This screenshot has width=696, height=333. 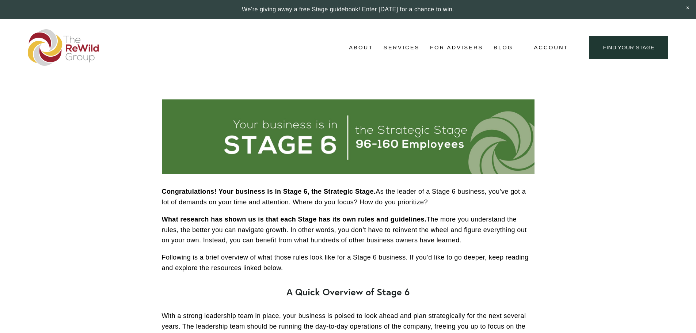 What do you see at coordinates (64, 47) in the screenshot?
I see `img: The ReWild Group` at bounding box center [64, 47].